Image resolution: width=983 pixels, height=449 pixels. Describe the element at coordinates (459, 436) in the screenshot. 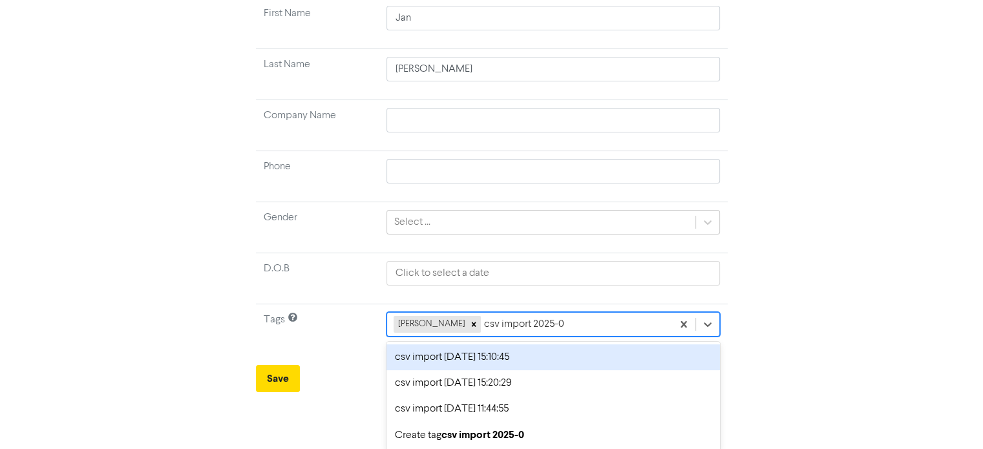

I see `span: Create tag` at that location.